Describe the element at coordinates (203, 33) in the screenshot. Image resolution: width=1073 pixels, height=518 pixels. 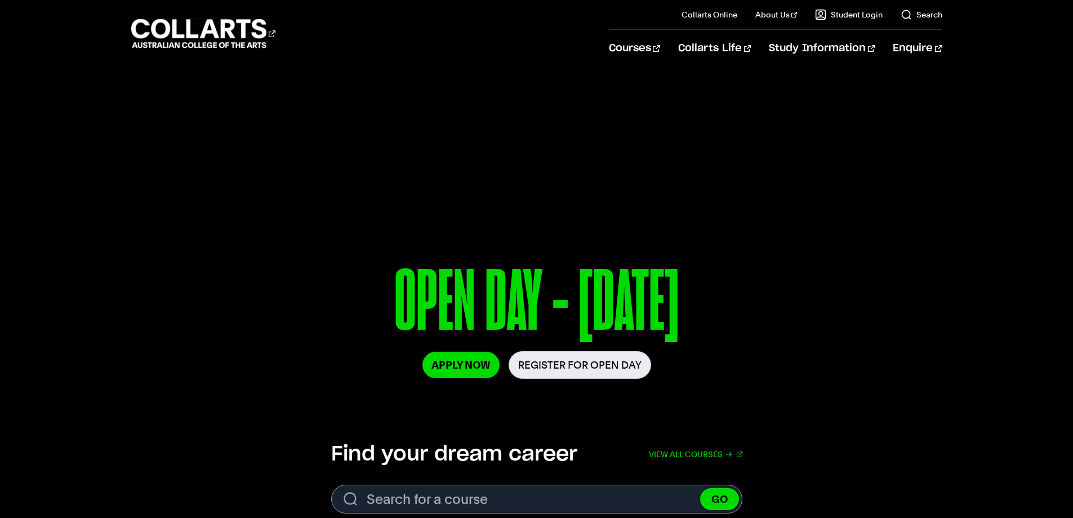
I see `div: Go to homepage` at that location.